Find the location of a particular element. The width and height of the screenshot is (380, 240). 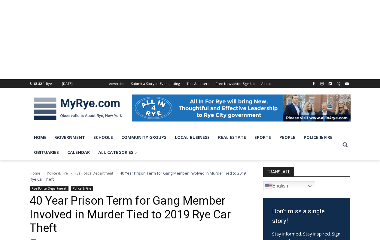

a: Sports is located at coordinates (262, 137).